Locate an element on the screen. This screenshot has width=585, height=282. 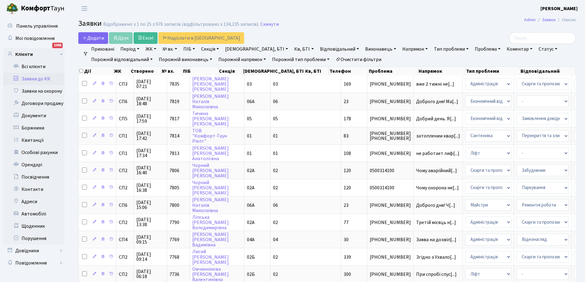
span: Додати is located at coordinates (93, 38).